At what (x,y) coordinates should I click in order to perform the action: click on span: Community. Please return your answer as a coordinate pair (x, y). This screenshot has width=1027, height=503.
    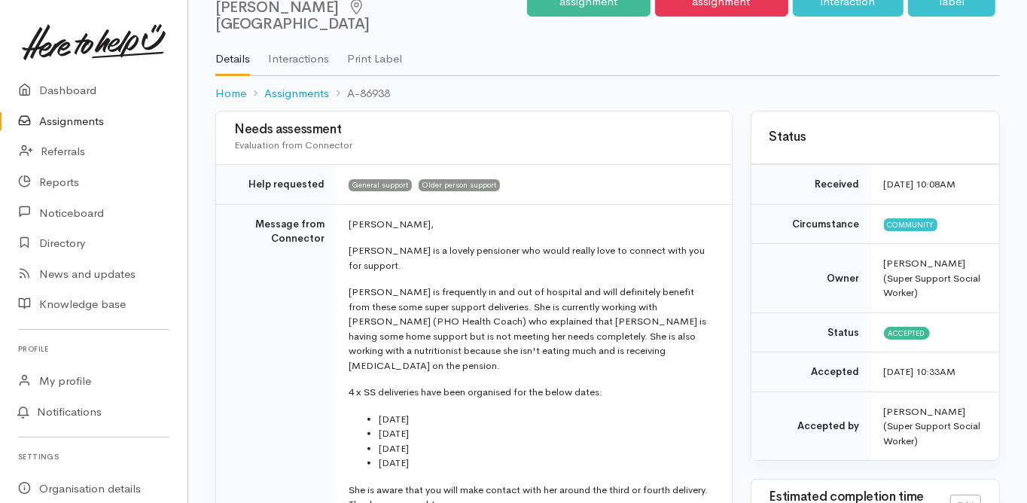
    Looking at the image, I should click on (910, 224).